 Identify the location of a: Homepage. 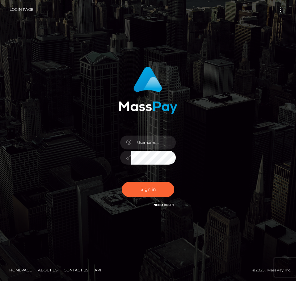
(20, 270).